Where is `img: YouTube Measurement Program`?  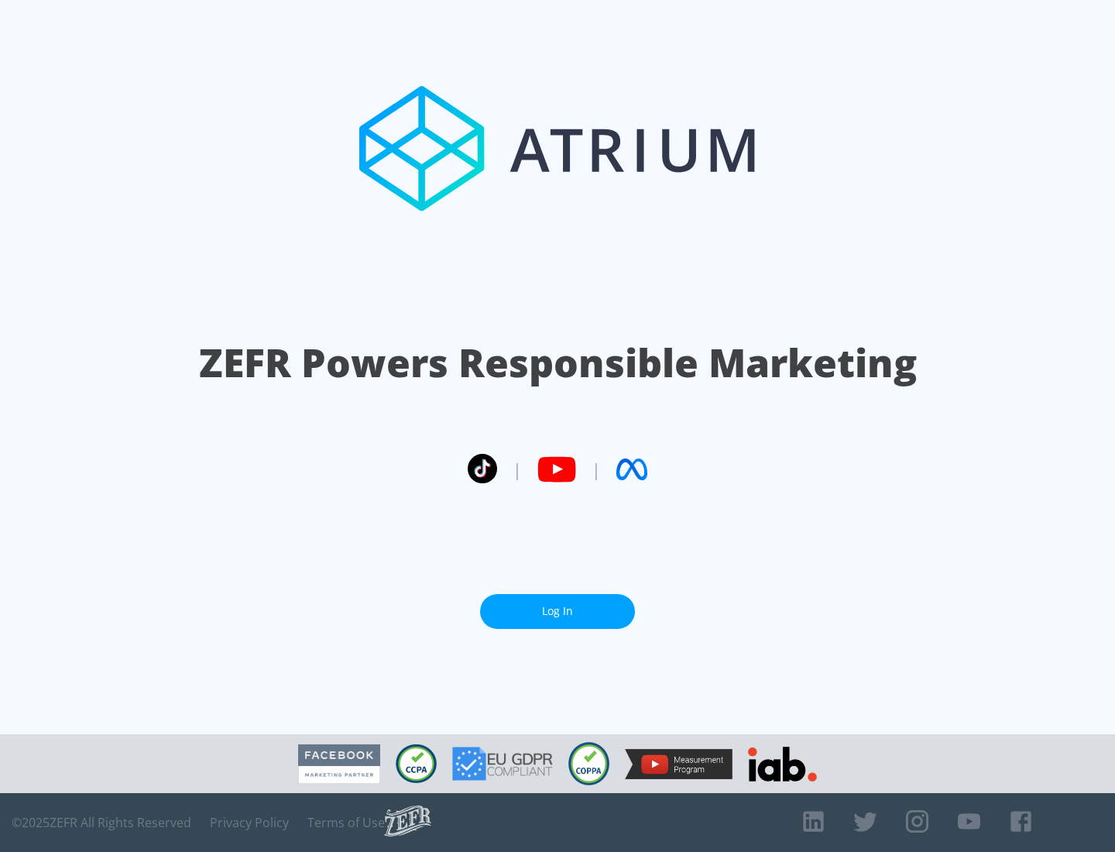 img: YouTube Measurement Program is located at coordinates (679, 764).